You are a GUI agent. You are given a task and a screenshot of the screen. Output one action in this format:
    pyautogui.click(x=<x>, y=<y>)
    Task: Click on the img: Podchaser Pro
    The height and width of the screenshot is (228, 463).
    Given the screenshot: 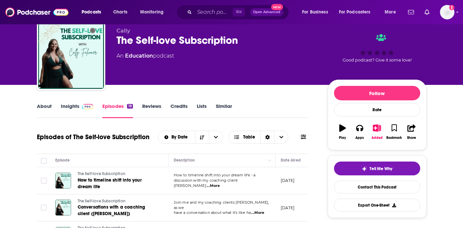 What is the action you would take?
    pyautogui.click(x=88, y=107)
    